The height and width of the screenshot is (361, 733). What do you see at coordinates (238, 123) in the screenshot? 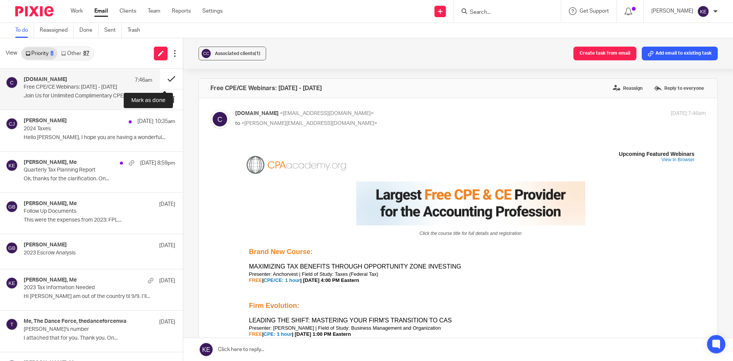
I see `span: to` at bounding box center [238, 123].